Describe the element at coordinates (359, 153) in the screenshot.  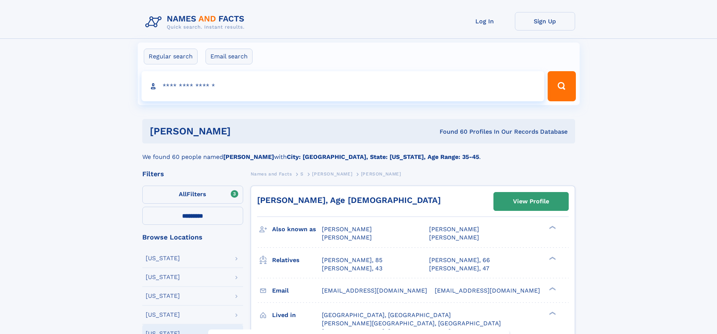
I see `div: We found 60 people named with .` at that location.